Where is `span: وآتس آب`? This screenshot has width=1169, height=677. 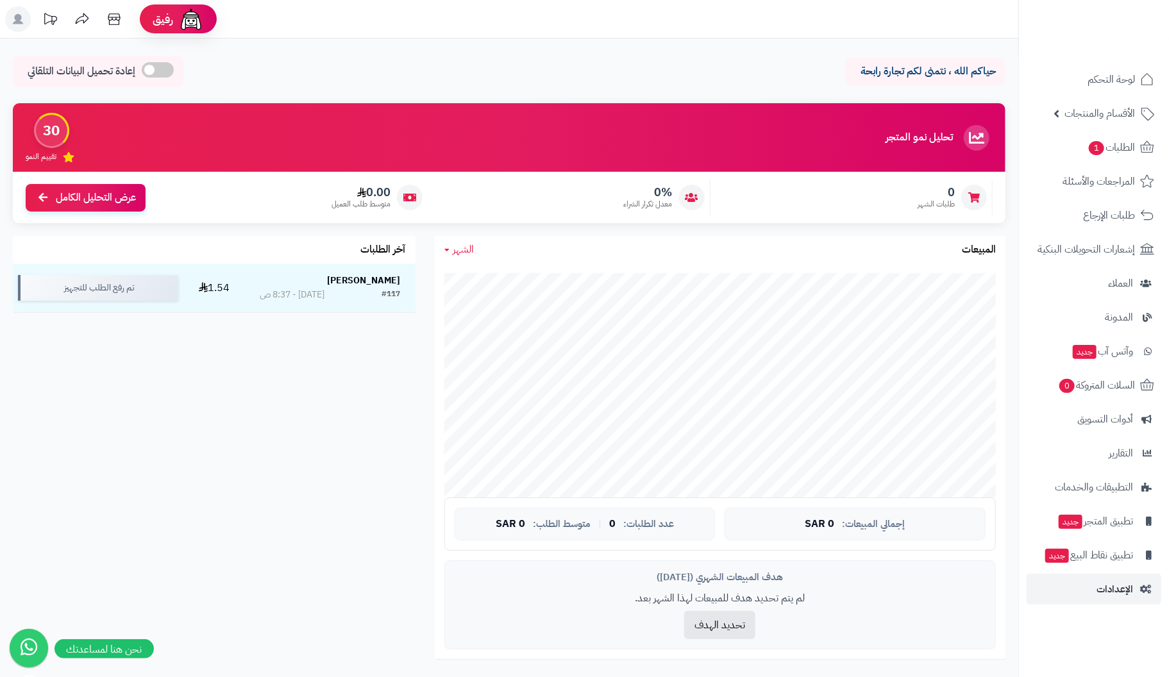
span: وآتس آب is located at coordinates (1102, 351).